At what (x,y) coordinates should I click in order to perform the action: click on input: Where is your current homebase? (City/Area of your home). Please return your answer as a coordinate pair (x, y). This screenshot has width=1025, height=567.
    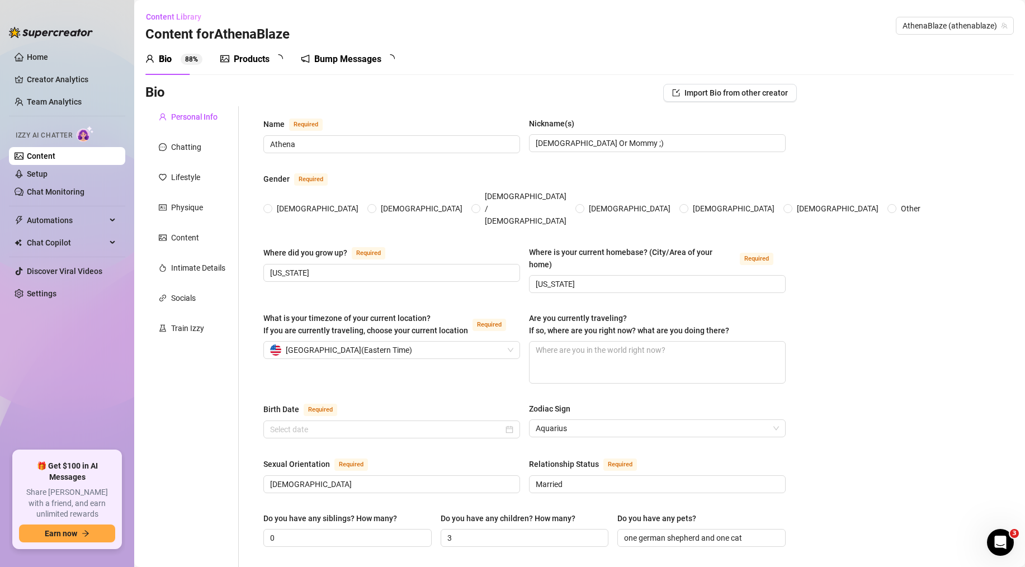
    Looking at the image, I should click on (656, 284).